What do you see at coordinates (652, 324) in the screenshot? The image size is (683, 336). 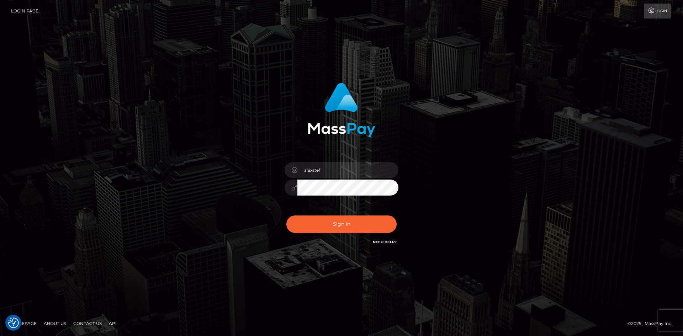 I see `div: © 2025 , MassPay Inc.` at bounding box center [652, 324].